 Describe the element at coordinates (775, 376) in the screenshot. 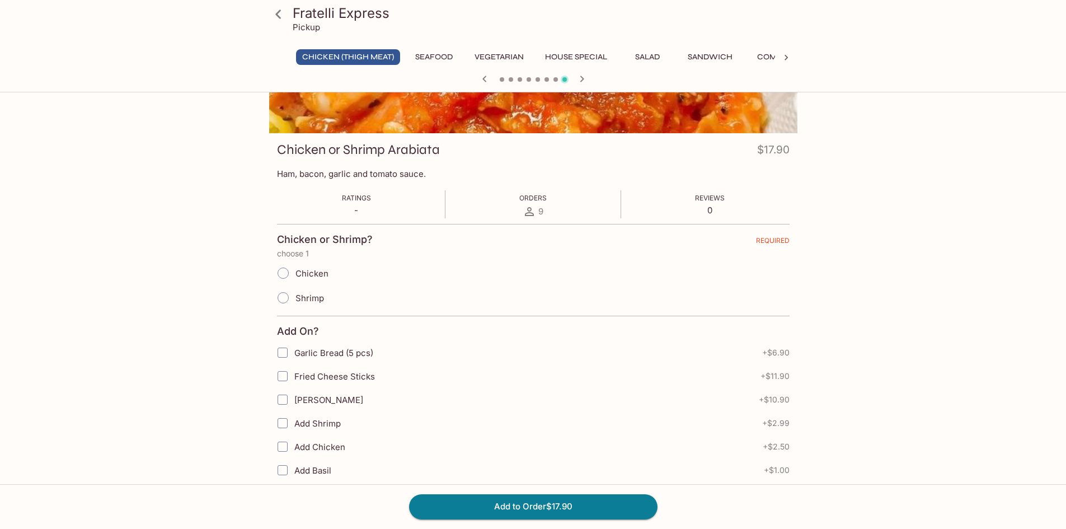

I see `span: + $11.90` at that location.